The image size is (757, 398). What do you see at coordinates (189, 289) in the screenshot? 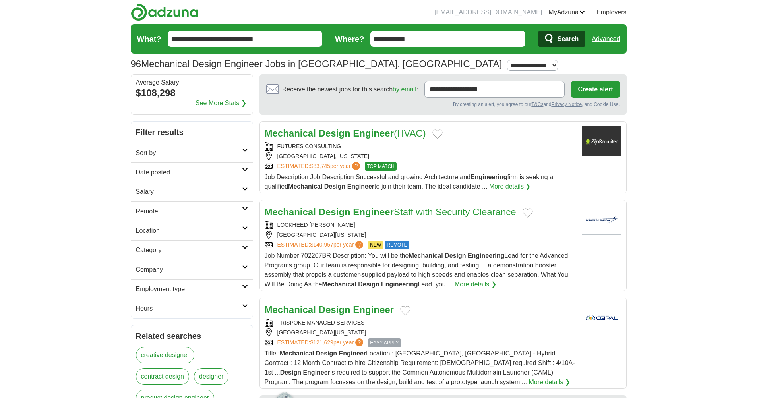
I see `h2: Employment type` at bounding box center [189, 289].